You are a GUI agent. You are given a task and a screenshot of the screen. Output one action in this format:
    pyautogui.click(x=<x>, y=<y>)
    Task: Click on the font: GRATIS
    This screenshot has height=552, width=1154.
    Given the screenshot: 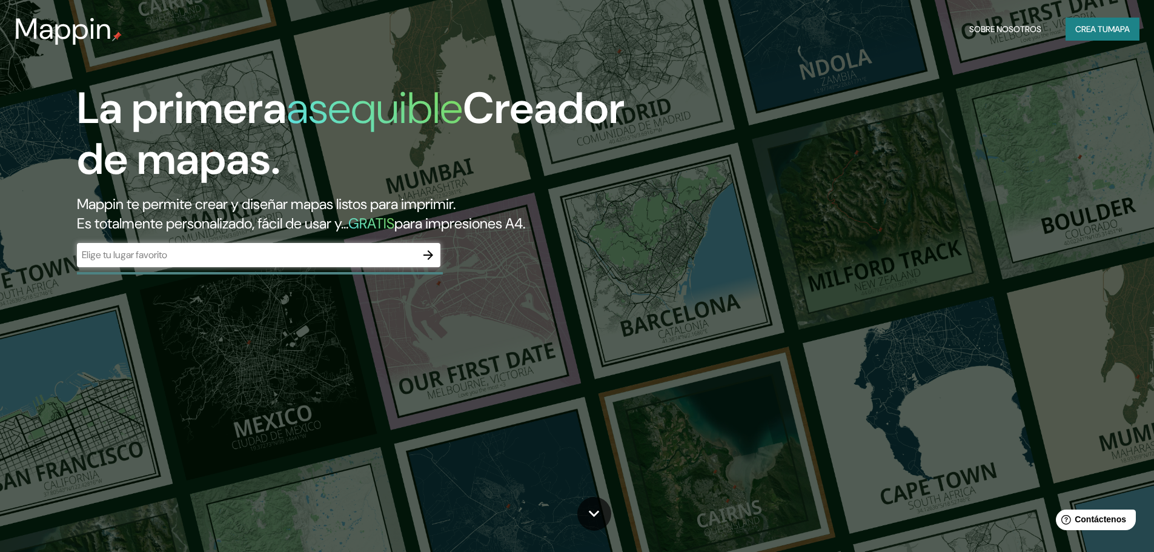 What is the action you would take?
    pyautogui.click(x=371, y=223)
    